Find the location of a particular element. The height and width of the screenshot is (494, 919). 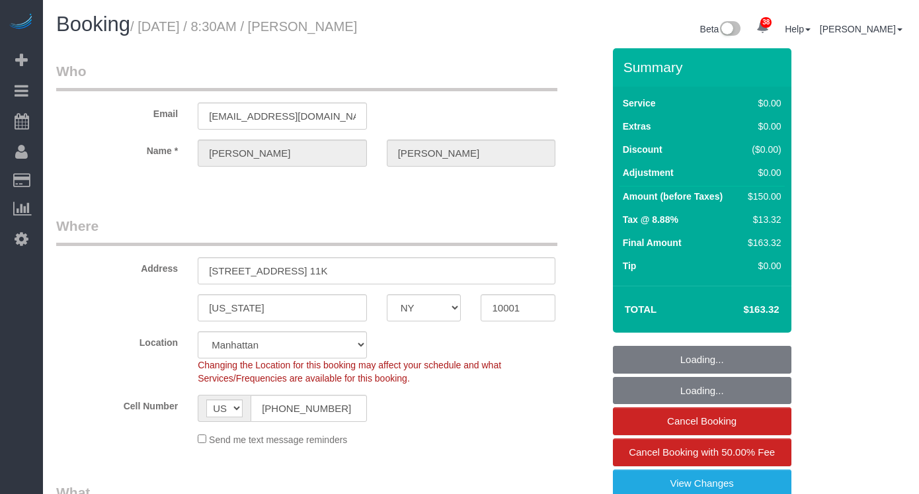

a: Beta is located at coordinates (721, 29).